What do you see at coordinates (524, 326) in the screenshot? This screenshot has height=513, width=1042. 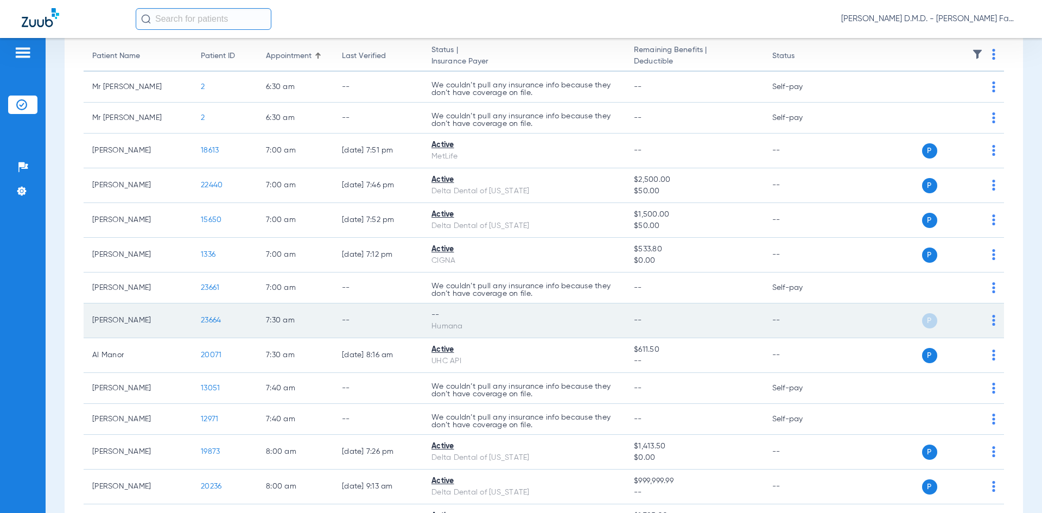 I see `div: Humana` at bounding box center [524, 326].